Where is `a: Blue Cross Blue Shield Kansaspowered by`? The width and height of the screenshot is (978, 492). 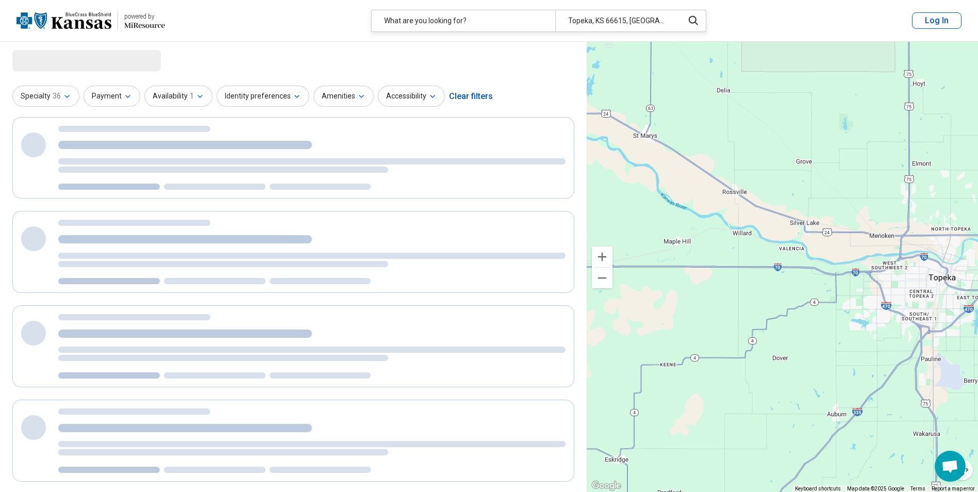 a: Blue Cross Blue Shield Kansaspowered by is located at coordinates (91, 21).